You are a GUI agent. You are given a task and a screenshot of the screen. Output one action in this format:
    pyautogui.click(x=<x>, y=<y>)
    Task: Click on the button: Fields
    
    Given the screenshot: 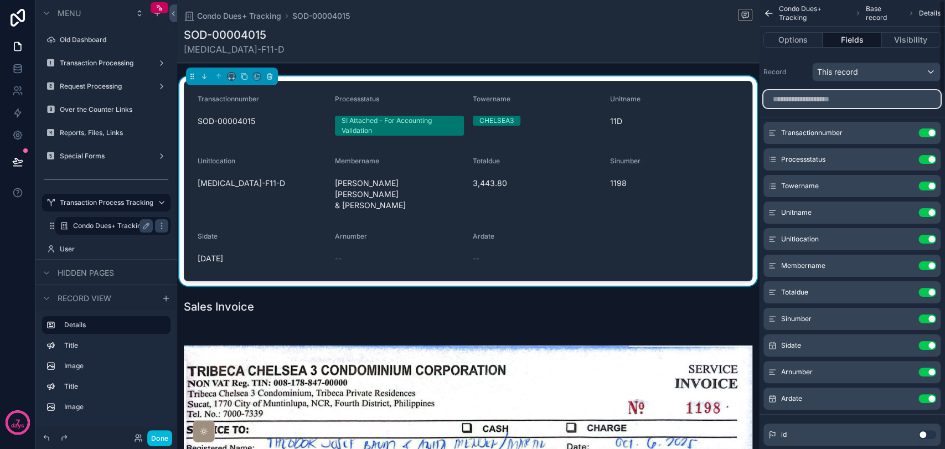 What is the action you would take?
    pyautogui.click(x=852, y=40)
    